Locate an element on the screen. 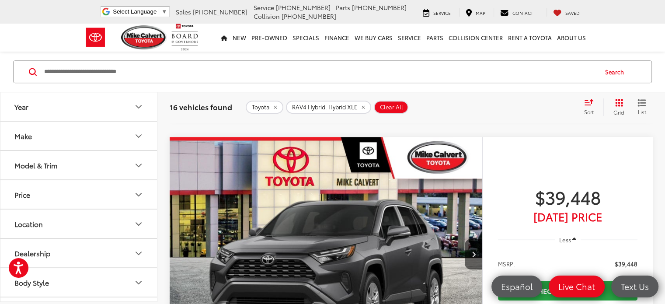 The width and height of the screenshot is (665, 304). img: Mike Calvert Toyota is located at coordinates (144, 37).